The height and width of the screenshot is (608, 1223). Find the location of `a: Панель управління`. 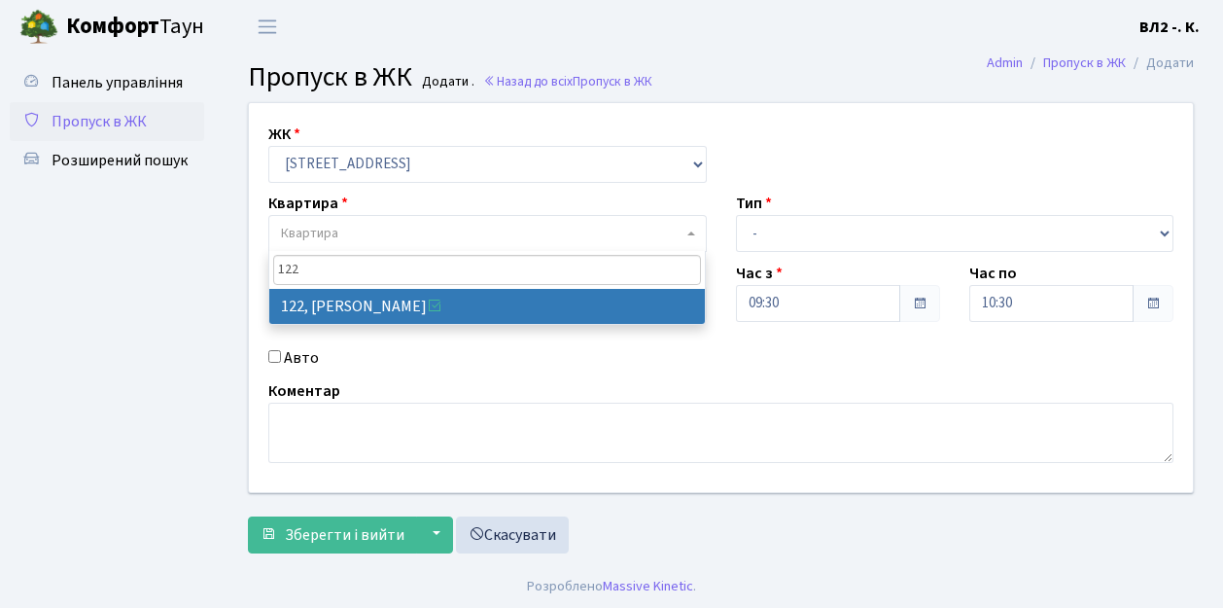

a: Панель управління is located at coordinates (107, 83).